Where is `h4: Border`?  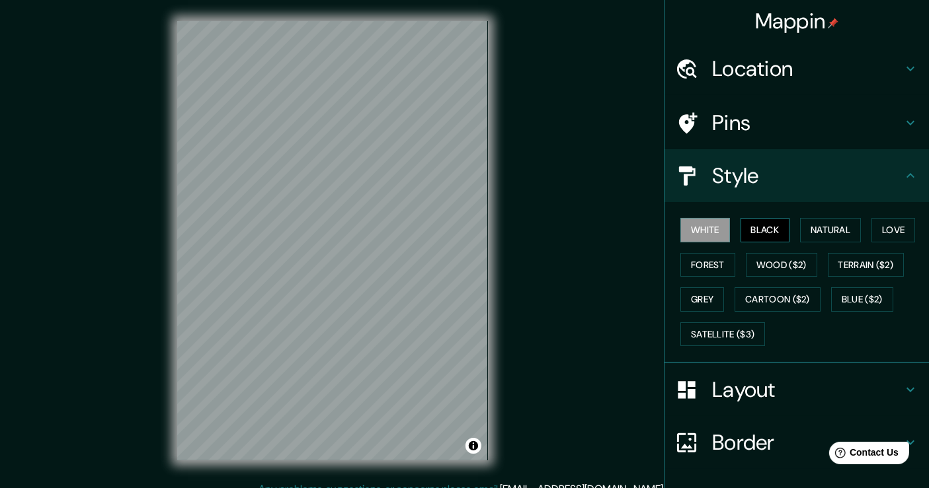
h4: Border is located at coordinates (807, 443).